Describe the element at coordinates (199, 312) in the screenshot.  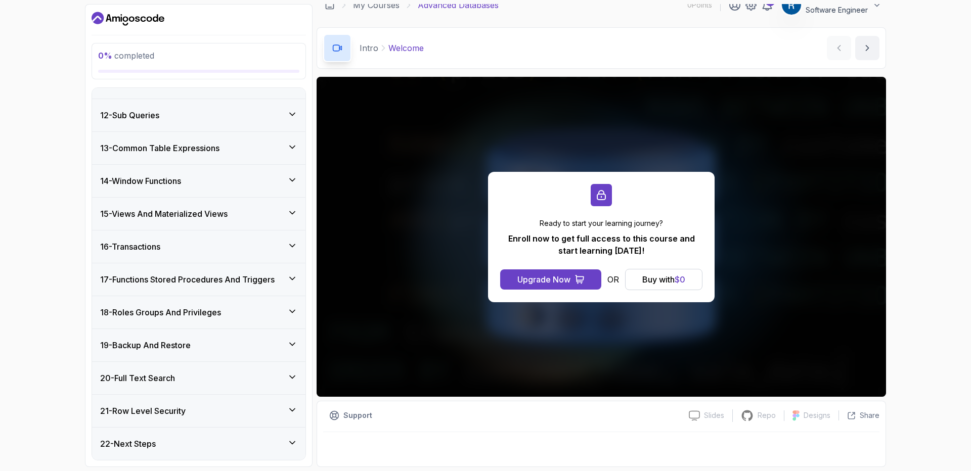
I see `button: 18-Roles Groups And Privileges` at that location.